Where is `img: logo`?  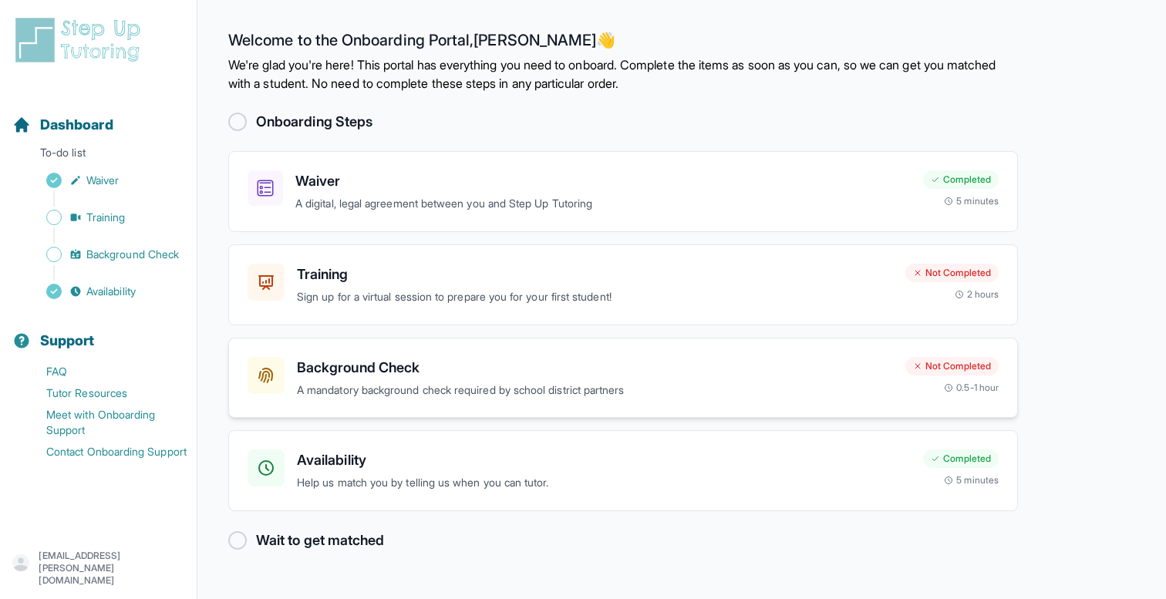
img: logo is located at coordinates (81, 40).